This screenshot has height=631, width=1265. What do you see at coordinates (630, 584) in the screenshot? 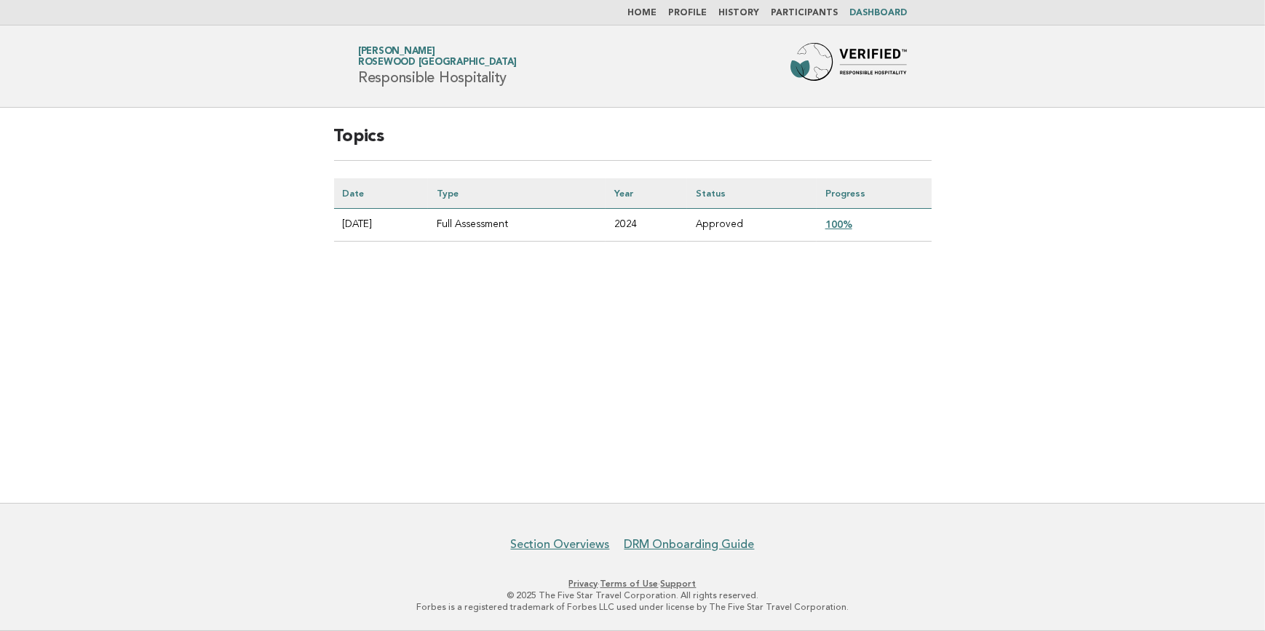
I see `a: Terms of Use` at bounding box center [630, 584].